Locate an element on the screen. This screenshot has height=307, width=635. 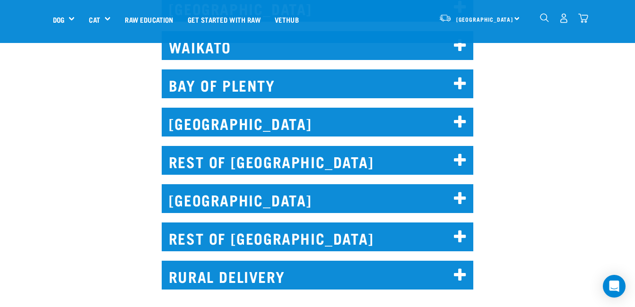
img: home-icon-1@2x.png is located at coordinates (544, 18).